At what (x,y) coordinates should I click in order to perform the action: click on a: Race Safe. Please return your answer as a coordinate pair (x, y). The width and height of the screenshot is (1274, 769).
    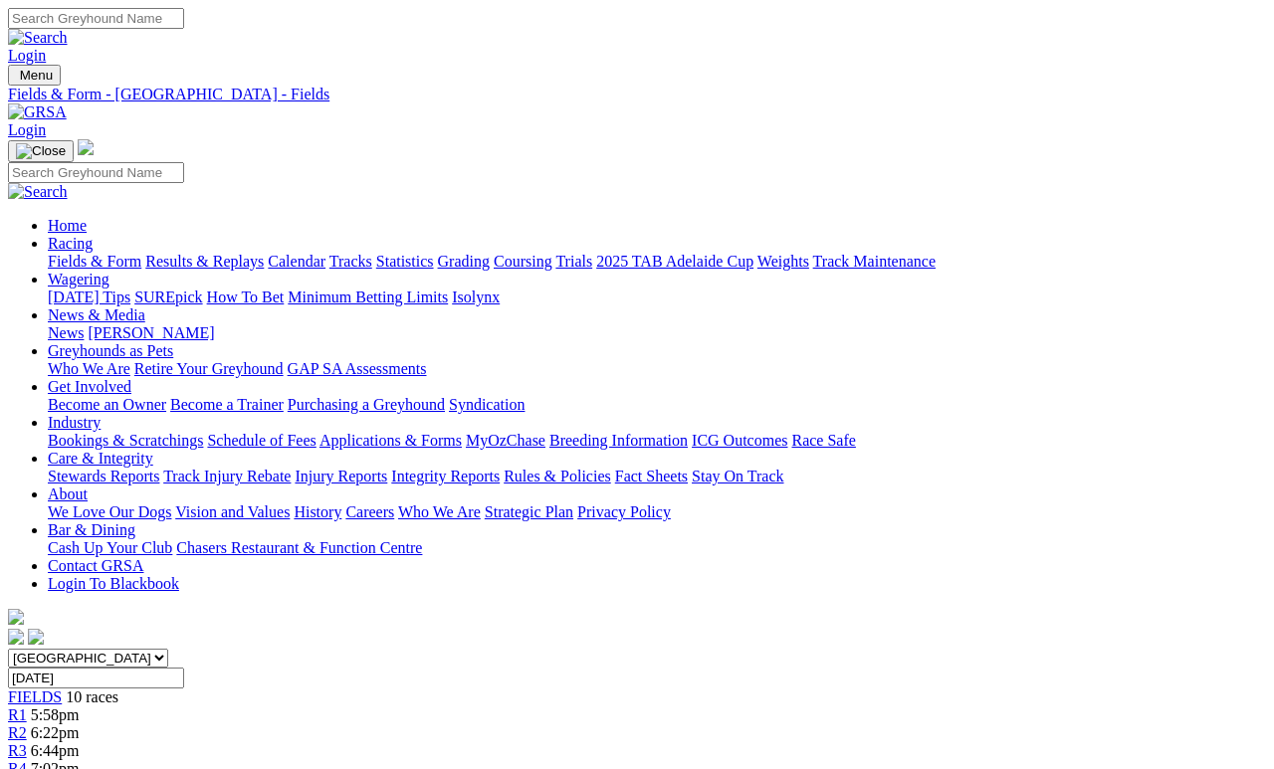
    Looking at the image, I should click on (823, 440).